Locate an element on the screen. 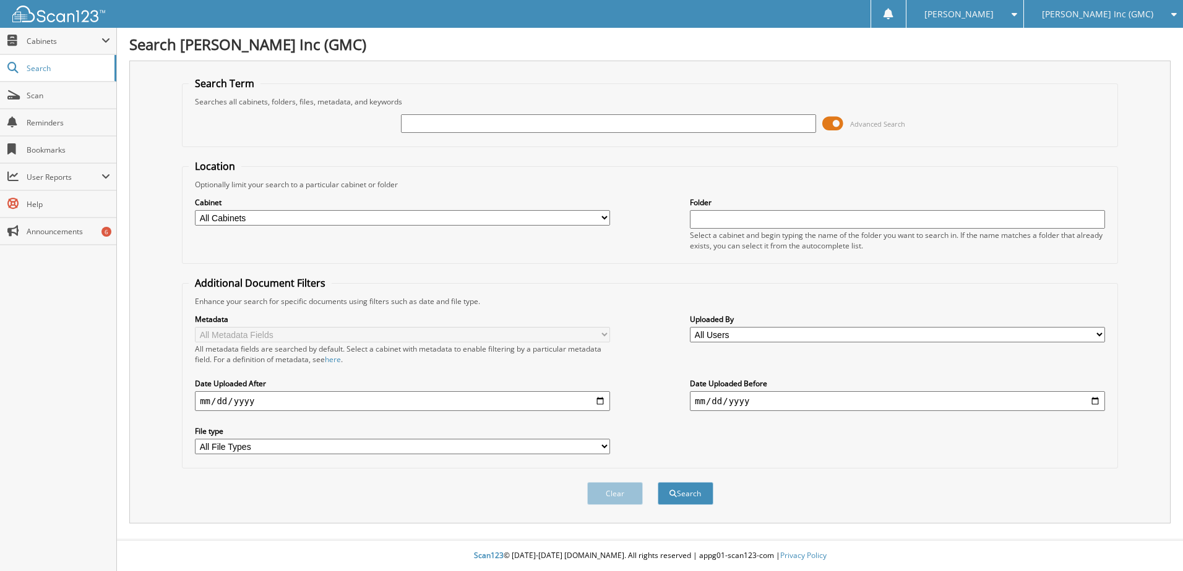 This screenshot has height=571, width=1183. div: All metadata fields are searched by default. Select a cabinet with metadata to enable filtering b... is located at coordinates (402, 354).